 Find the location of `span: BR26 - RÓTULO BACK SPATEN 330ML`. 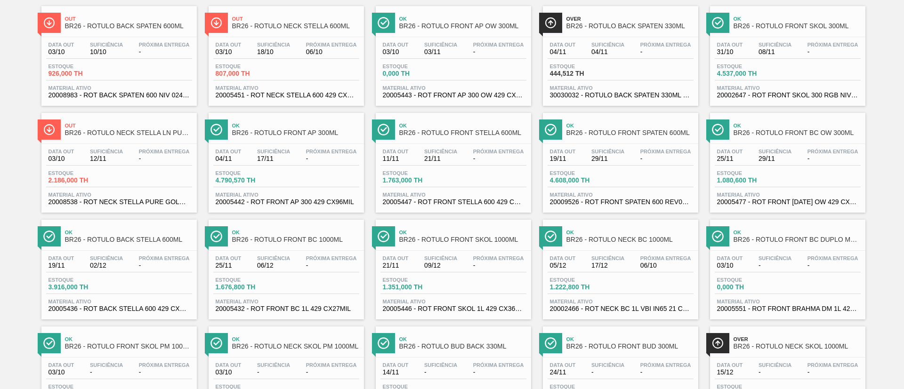

span: BR26 - RÓTULO BACK SPATEN 330ML is located at coordinates (630, 26).